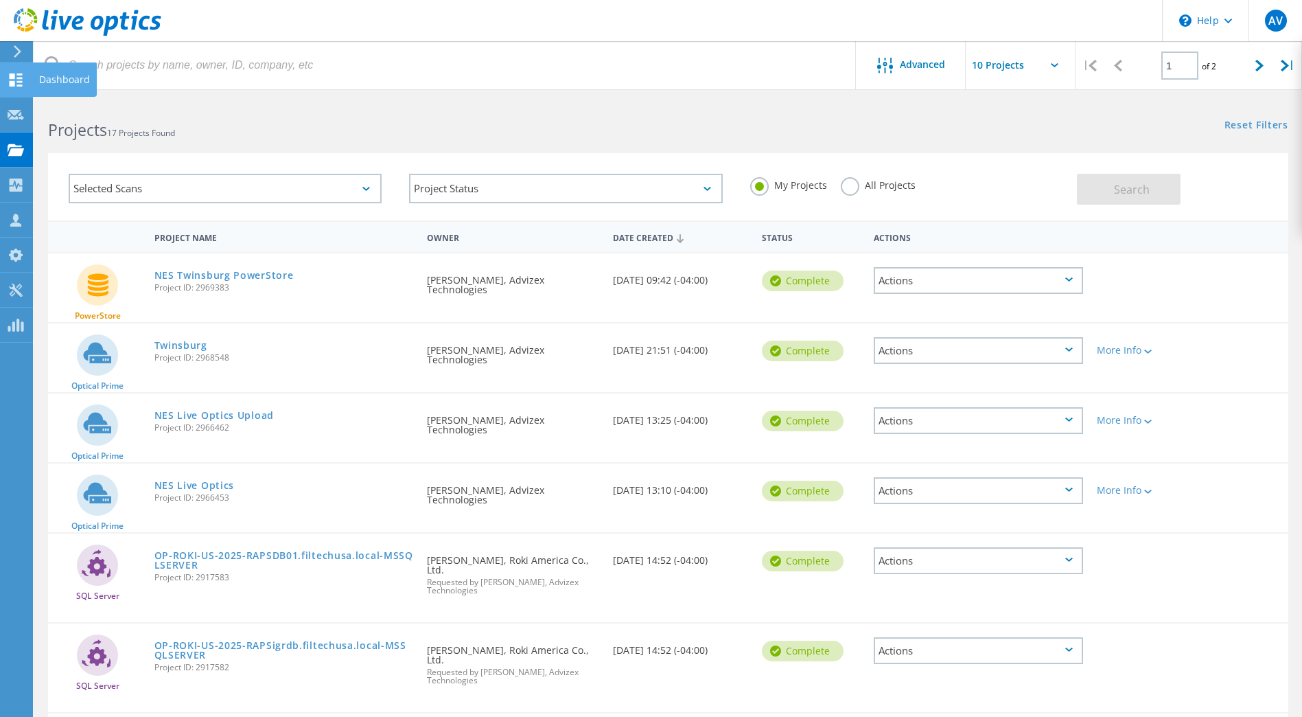  Describe the element at coordinates (284, 358) in the screenshot. I see `span: Project ID: 2968548` at that location.